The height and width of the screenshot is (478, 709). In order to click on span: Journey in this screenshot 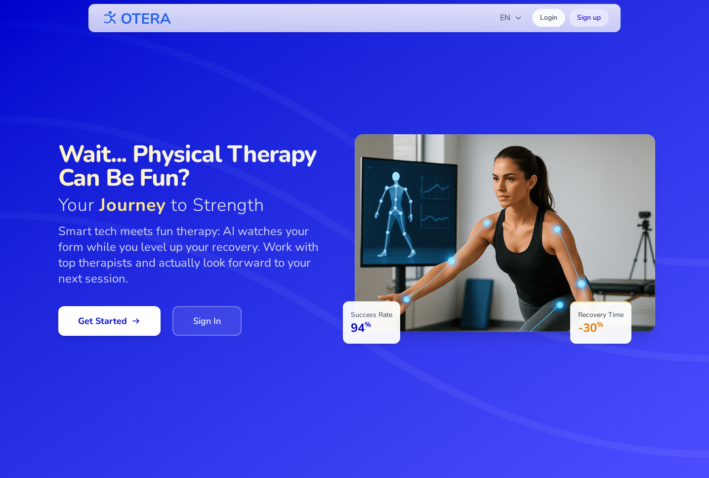, I will do `click(132, 205)`.